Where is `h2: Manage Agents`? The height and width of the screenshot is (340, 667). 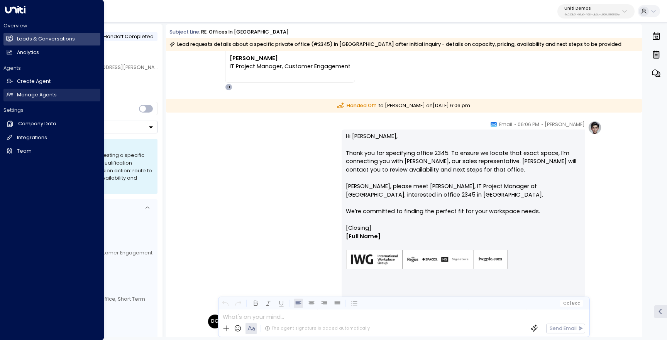
h2: Manage Agents is located at coordinates (37, 95).